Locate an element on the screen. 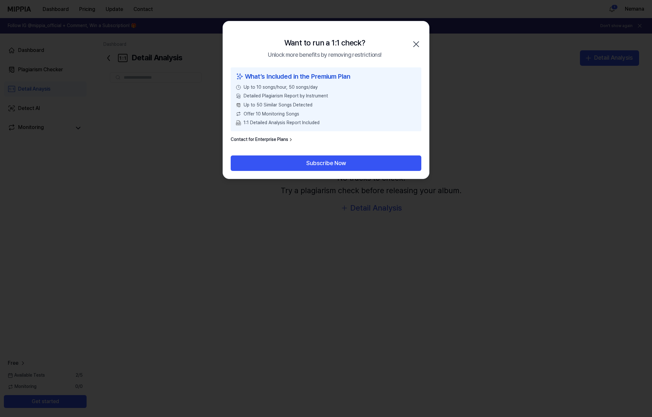 This screenshot has width=652, height=417. button: Subscribe Now is located at coordinates (326, 163).